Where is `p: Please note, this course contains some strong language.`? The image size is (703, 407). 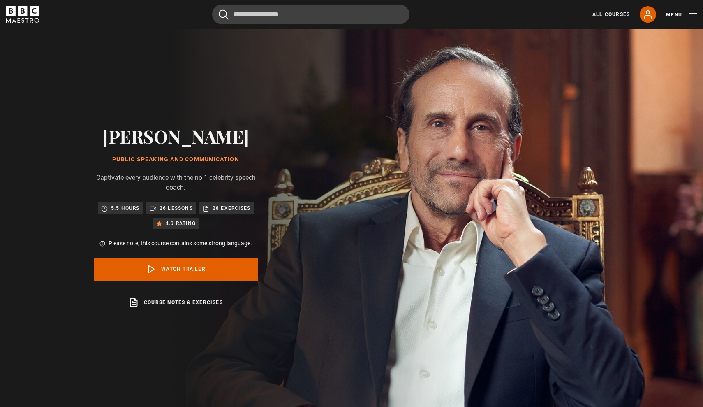
p: Please note, this course contains some strong language. is located at coordinates (180, 243).